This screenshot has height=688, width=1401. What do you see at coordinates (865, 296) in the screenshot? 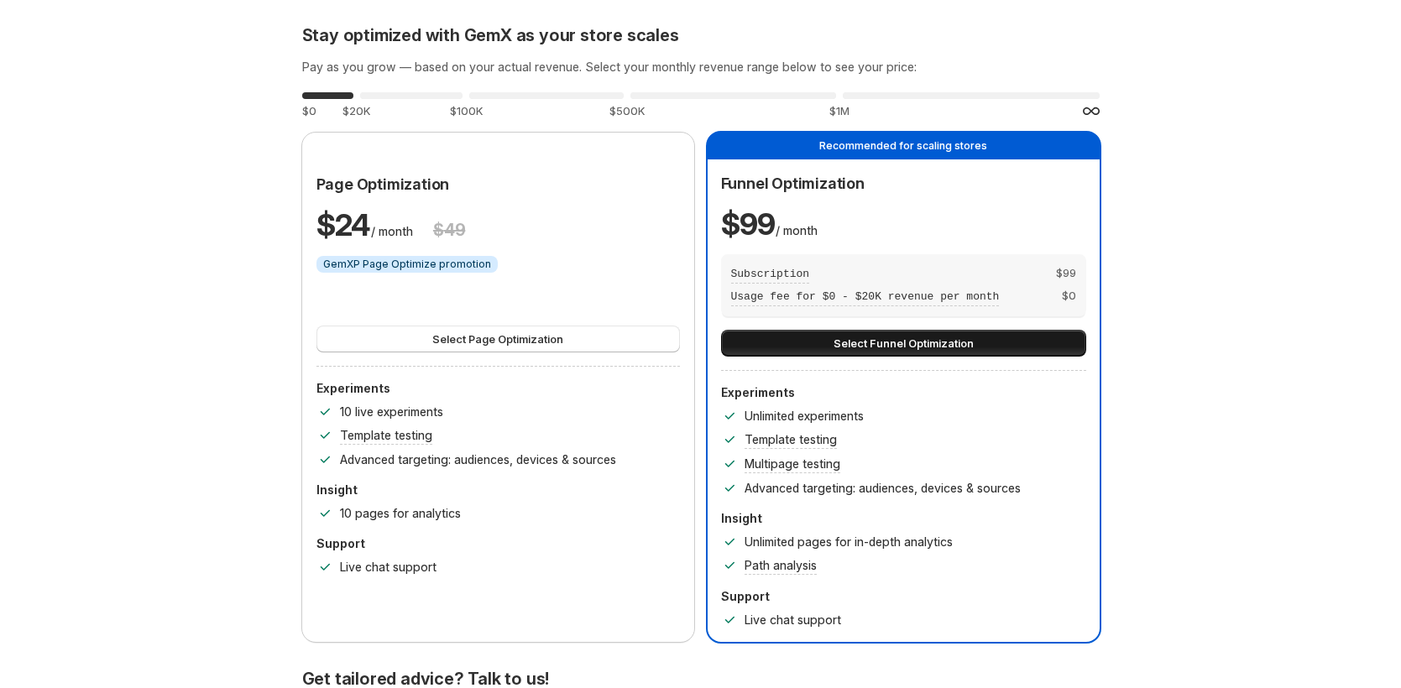
I see `span: Usage fee for $0 - $20K revenue per month` at bounding box center [865, 296].